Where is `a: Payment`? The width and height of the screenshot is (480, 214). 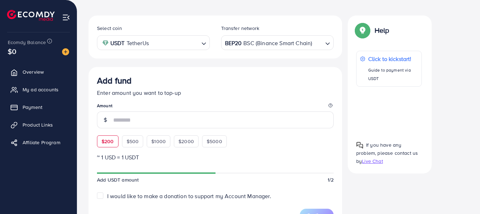 a: Payment is located at coordinates (38, 107).